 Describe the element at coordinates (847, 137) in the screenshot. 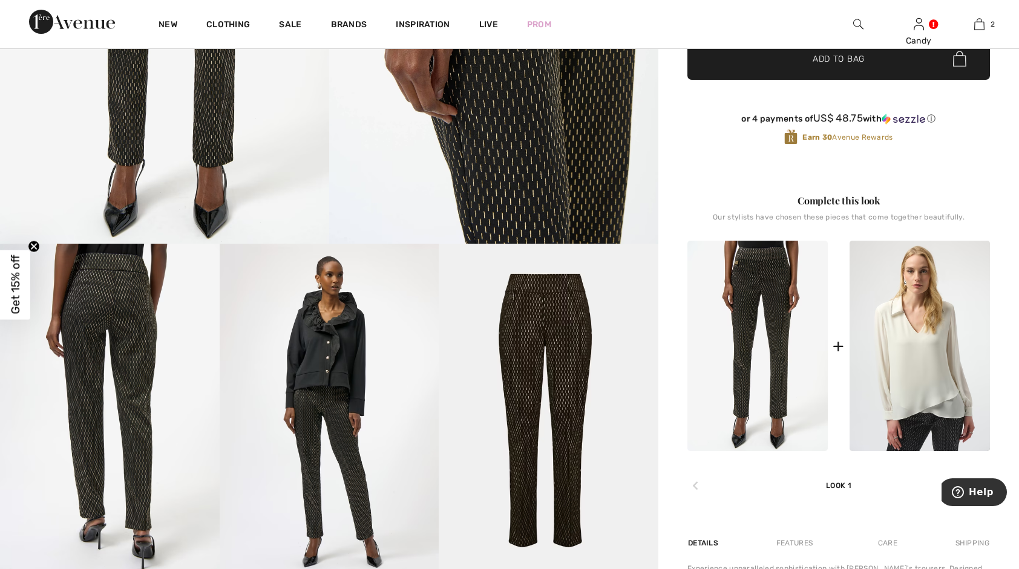

I see `span: Avenue Rewards` at that location.